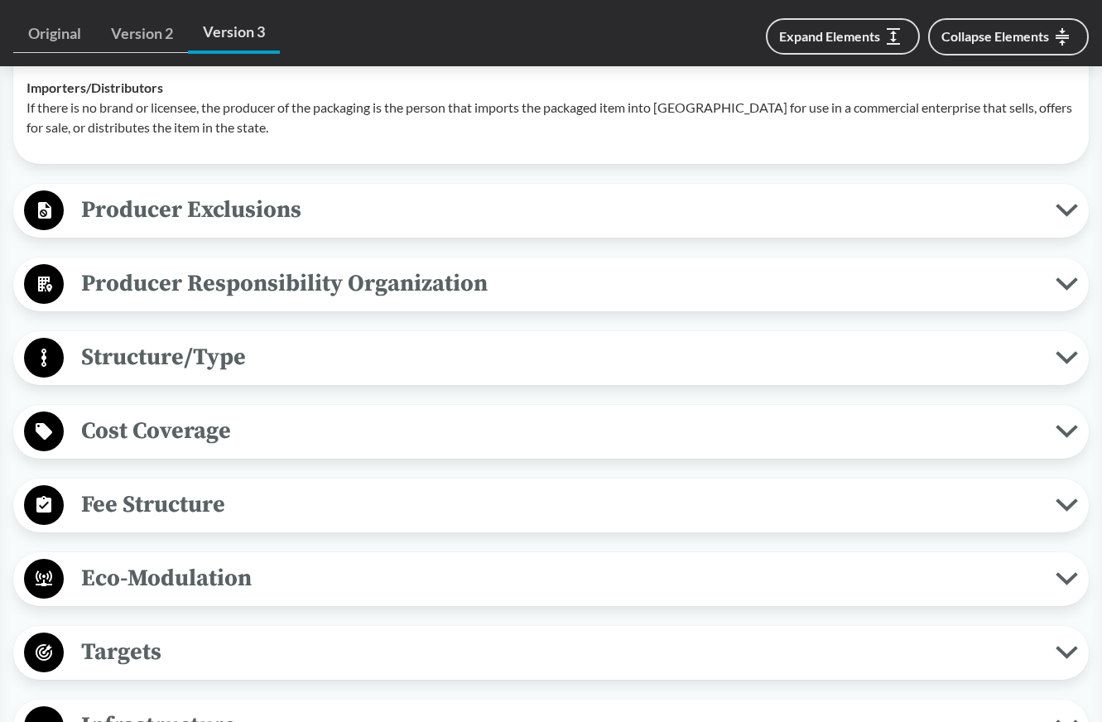 The height and width of the screenshot is (722, 1102). I want to click on button: Targets, so click(551, 653).